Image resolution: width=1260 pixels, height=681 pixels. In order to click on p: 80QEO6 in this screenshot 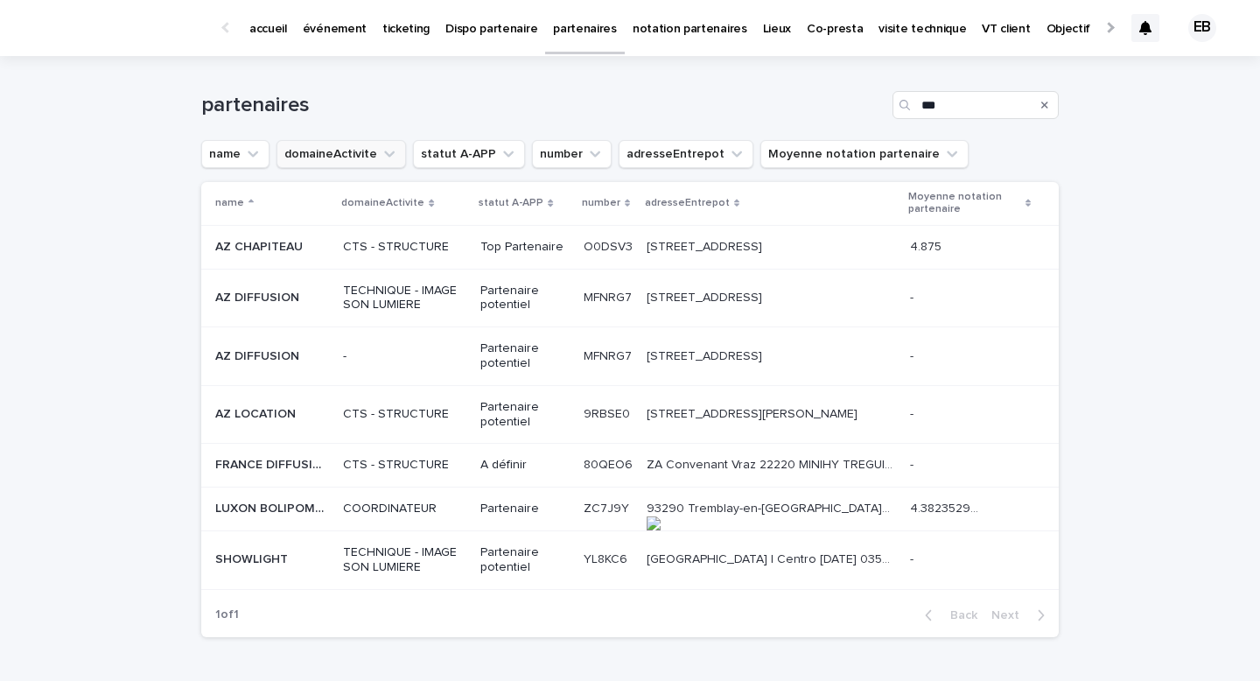, I will do `click(610, 463)`.